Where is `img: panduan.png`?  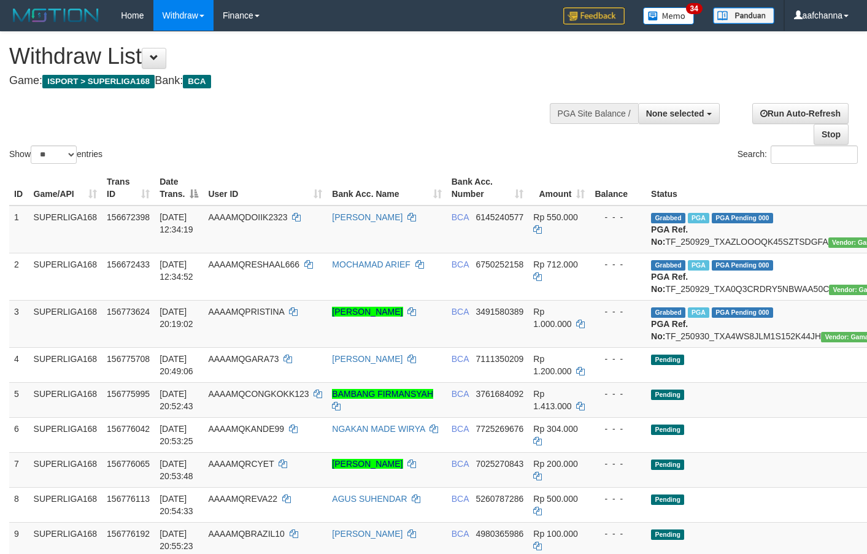 img: panduan.png is located at coordinates (743, 15).